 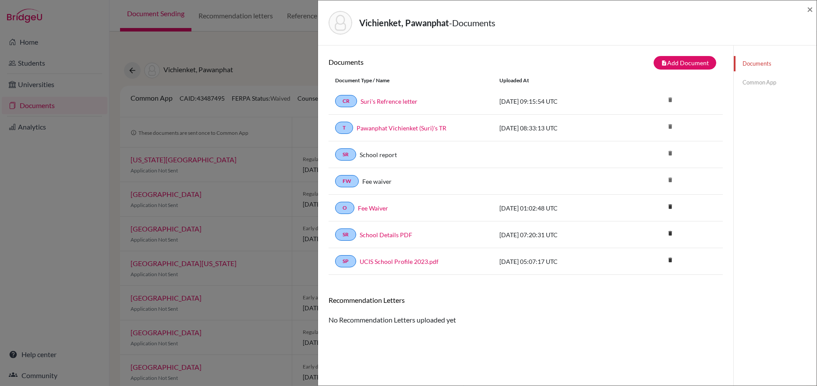 I want to click on a: Fee Waiver, so click(x=373, y=208).